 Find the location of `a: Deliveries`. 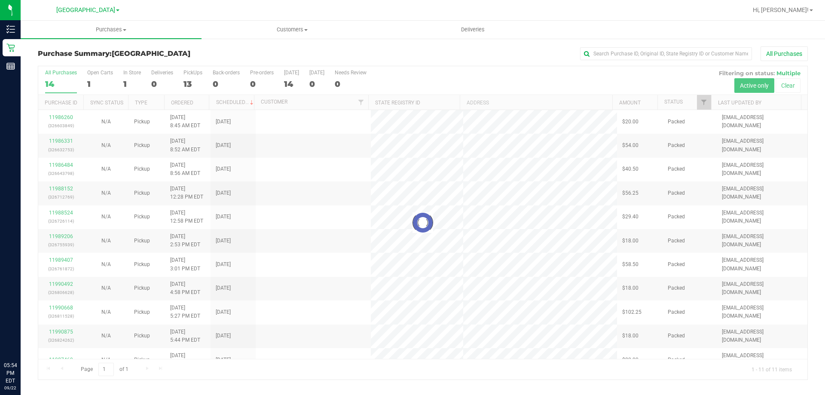

a: Deliveries is located at coordinates (473, 30).